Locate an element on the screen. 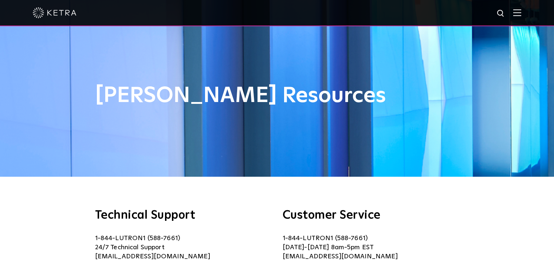 The width and height of the screenshot is (554, 266). h3: Technical Support is located at coordinates (183, 215).